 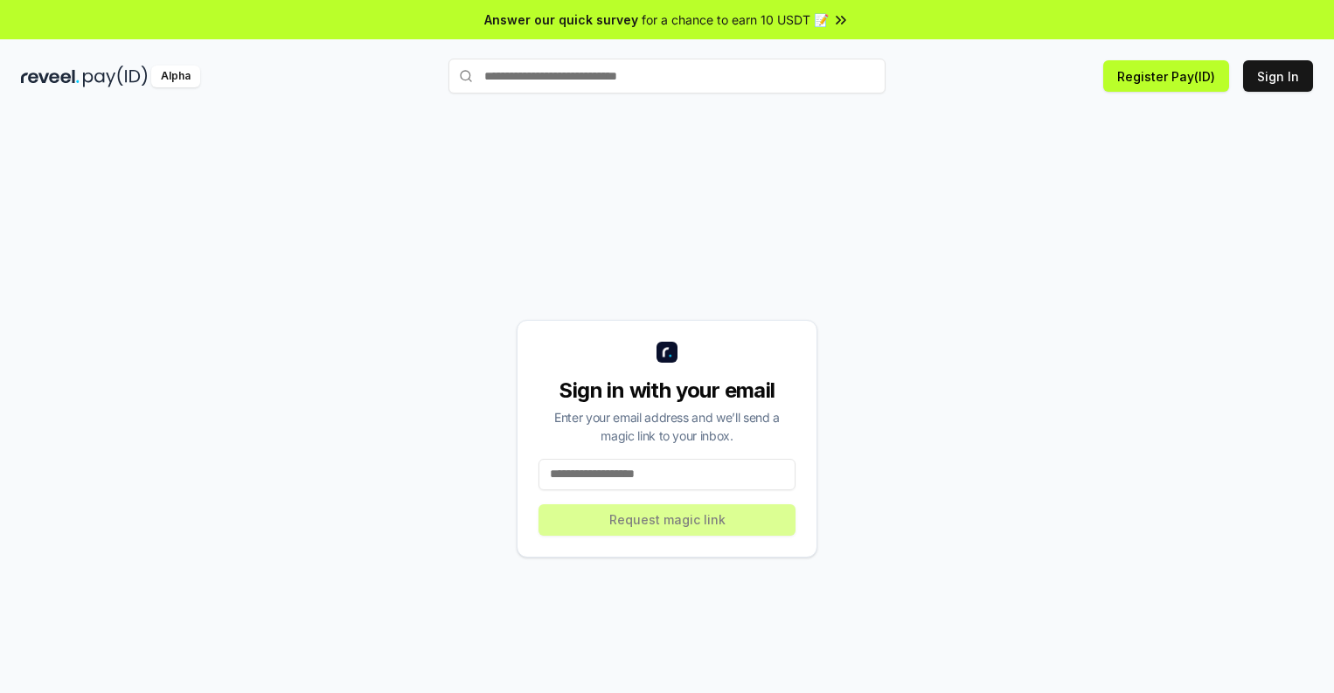 What do you see at coordinates (667, 427) in the screenshot?
I see `div: Enter your email address and we’ll send a magic link to your inbox.` at bounding box center [667, 427].